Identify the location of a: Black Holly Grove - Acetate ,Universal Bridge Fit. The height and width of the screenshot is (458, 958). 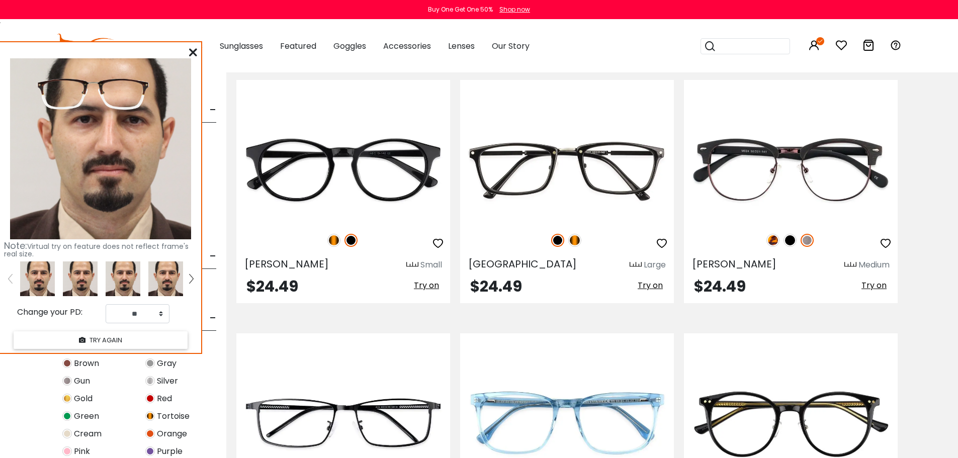
(343, 169).